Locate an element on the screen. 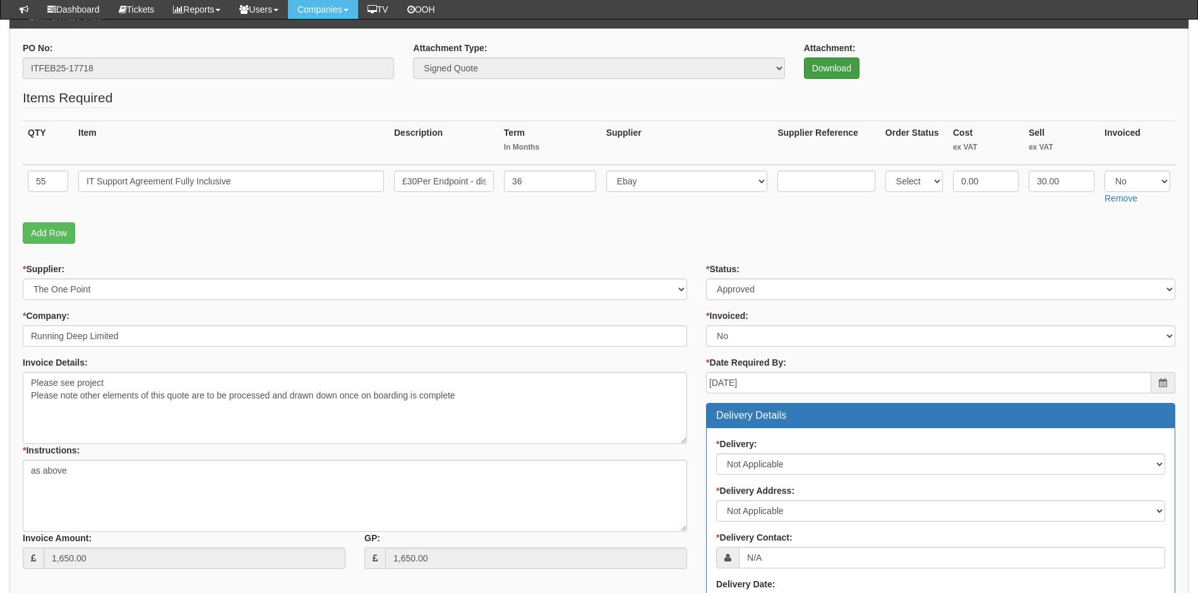  th: Sell is located at coordinates (1061, 143).